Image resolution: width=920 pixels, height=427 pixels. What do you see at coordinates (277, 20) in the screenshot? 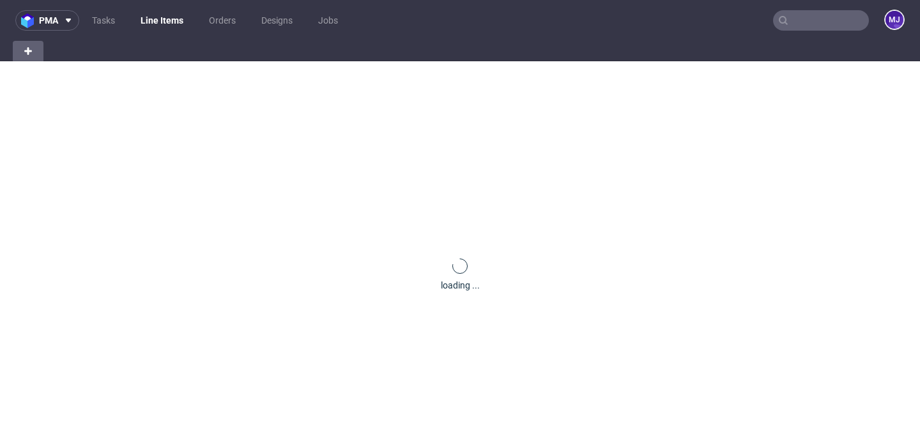
I see `a: Designs` at bounding box center [277, 20].